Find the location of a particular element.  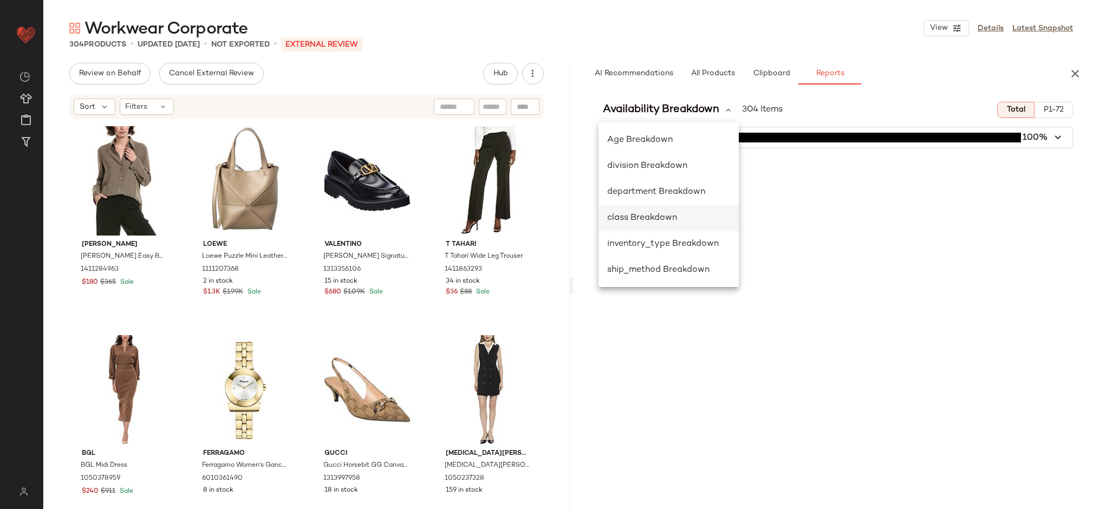

button: Hub is located at coordinates (501, 74).